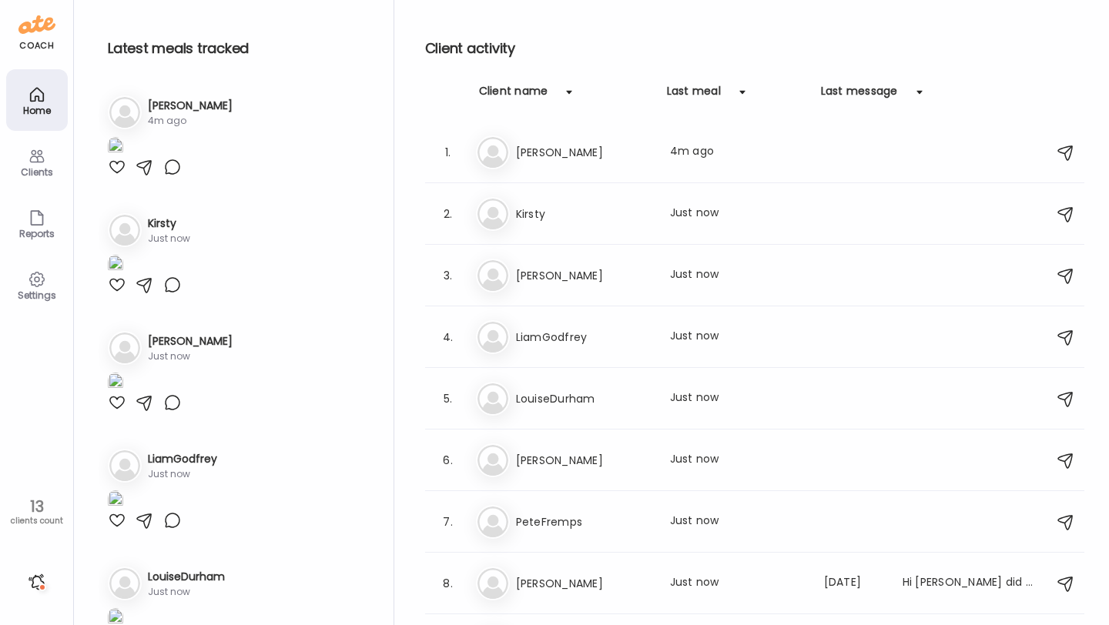  What do you see at coordinates (37, 25) in the screenshot?
I see `img: ate` at bounding box center [37, 25].